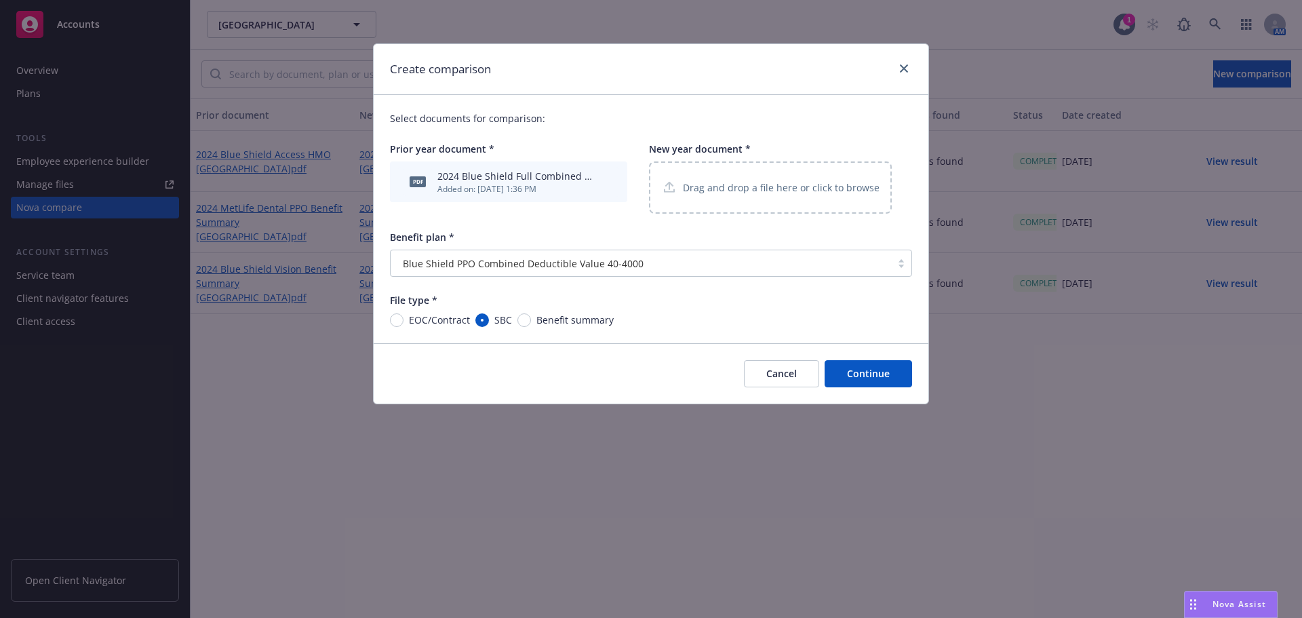  I want to click on h1: Create comparison, so click(440, 69).